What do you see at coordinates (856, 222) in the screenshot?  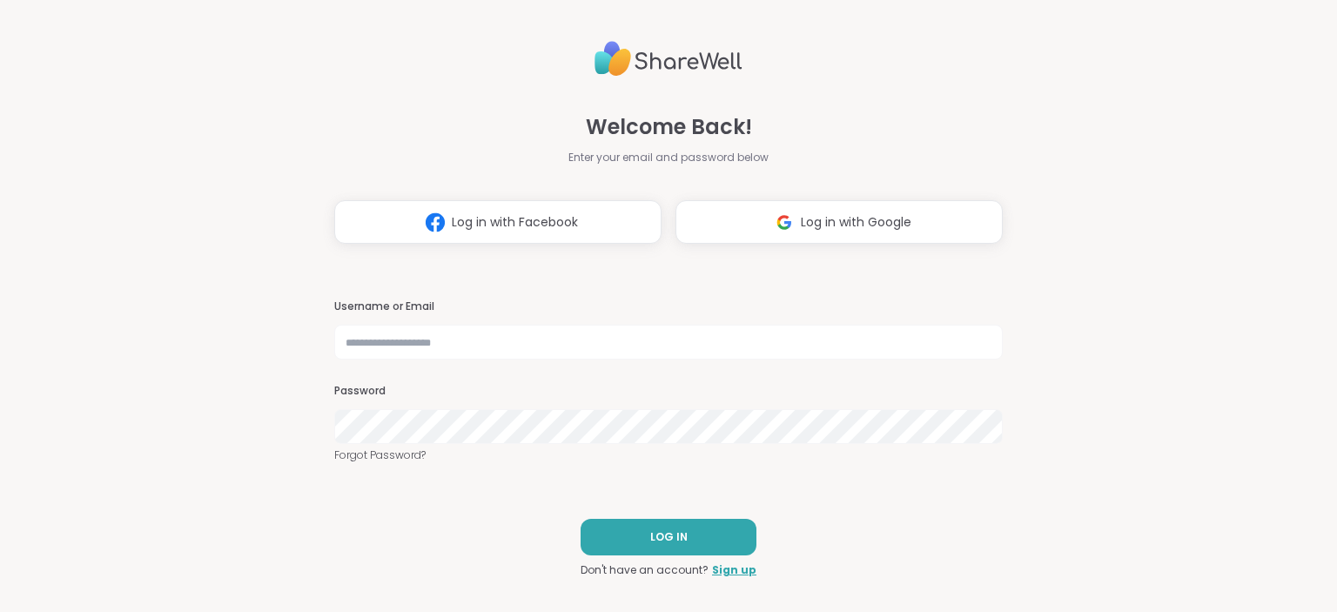 I see `span: Log in with Google` at bounding box center [856, 222].